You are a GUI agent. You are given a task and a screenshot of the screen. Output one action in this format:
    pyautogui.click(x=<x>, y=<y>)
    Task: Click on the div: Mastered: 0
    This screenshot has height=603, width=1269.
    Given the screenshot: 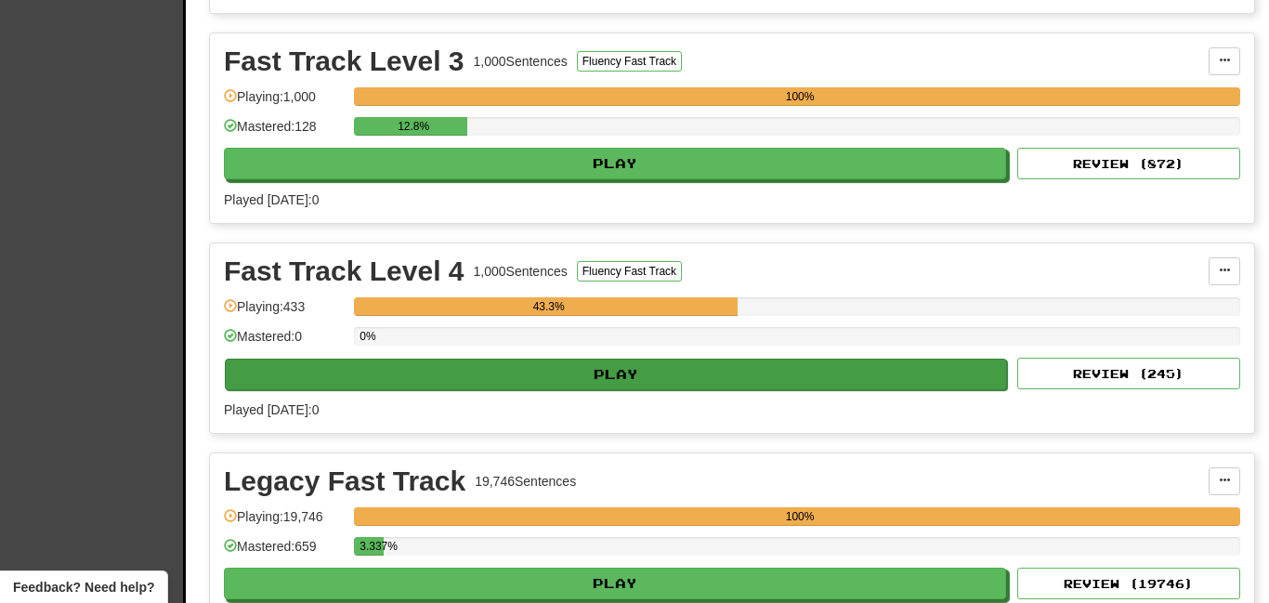 What is the action you would take?
    pyautogui.click(x=284, y=342)
    